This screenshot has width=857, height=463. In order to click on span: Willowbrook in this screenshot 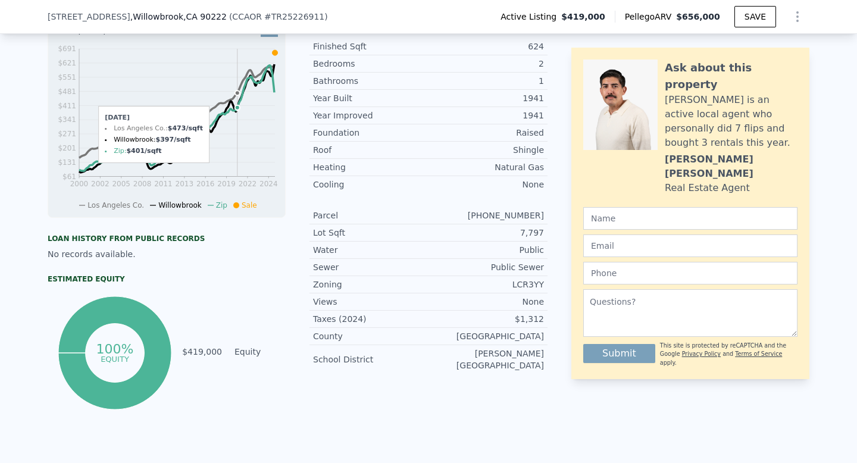, I will do `click(180, 205)`.